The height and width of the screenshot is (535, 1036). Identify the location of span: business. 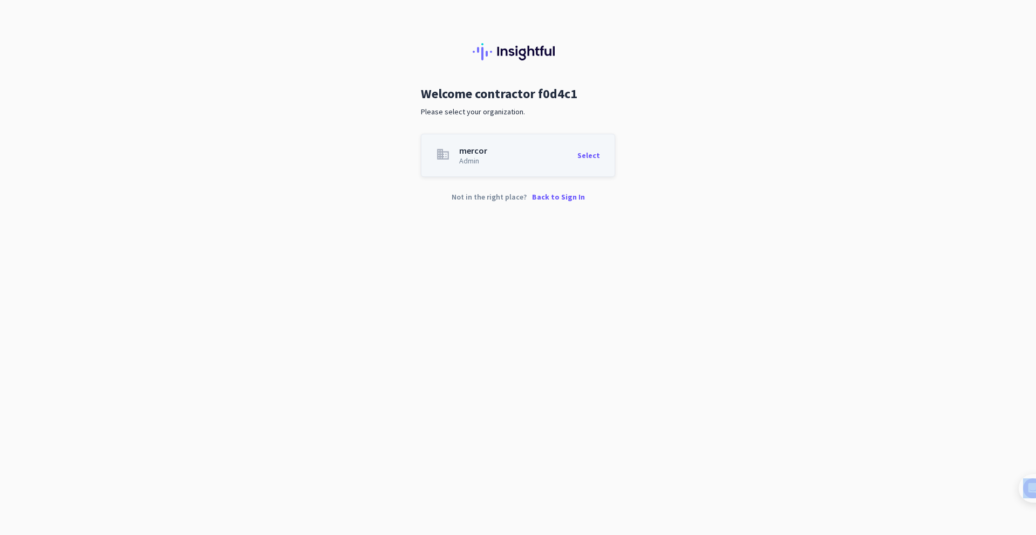
(443, 154).